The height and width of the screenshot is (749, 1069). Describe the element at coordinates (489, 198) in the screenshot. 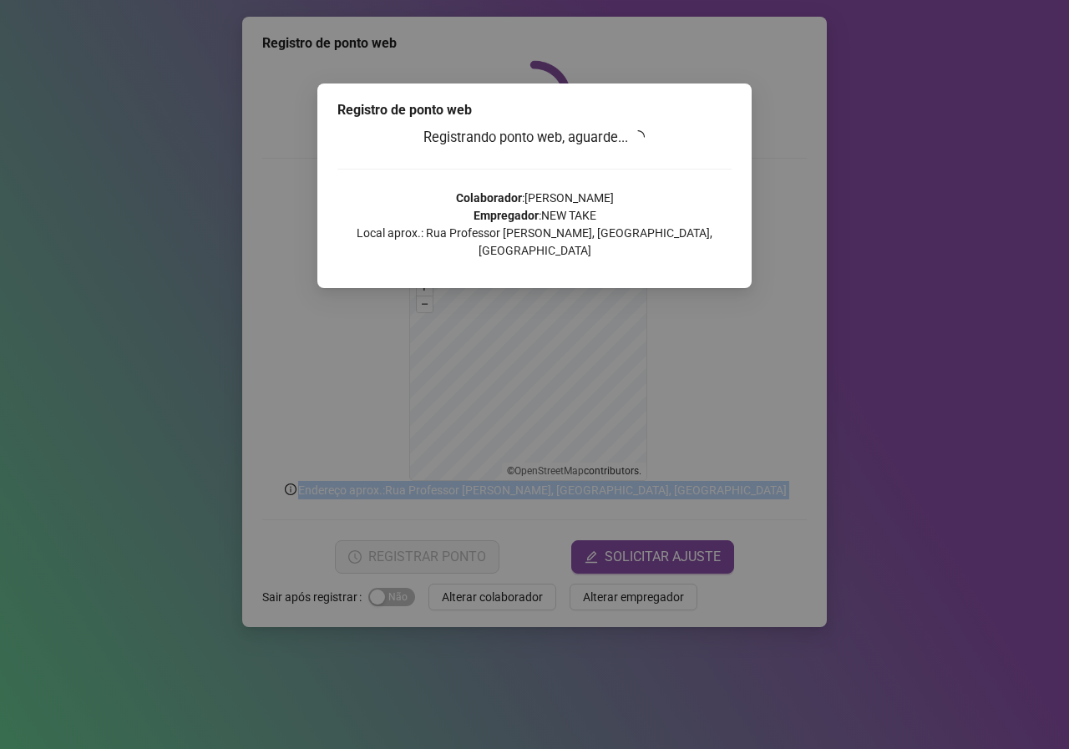

I see `strong: Colaborador` at that location.